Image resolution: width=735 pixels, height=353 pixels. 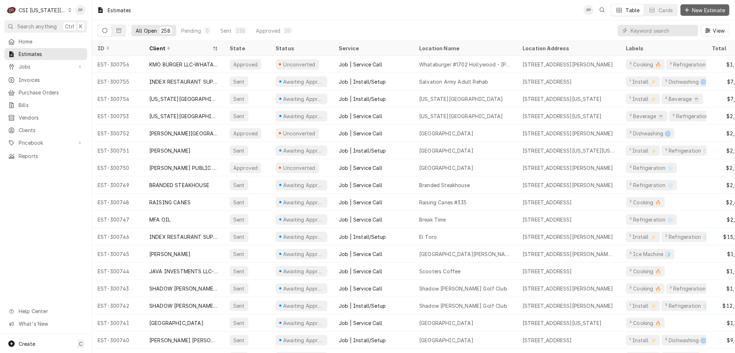 What do you see at coordinates (70, 26) in the screenshot?
I see `span: Ctrl` at bounding box center [70, 26].